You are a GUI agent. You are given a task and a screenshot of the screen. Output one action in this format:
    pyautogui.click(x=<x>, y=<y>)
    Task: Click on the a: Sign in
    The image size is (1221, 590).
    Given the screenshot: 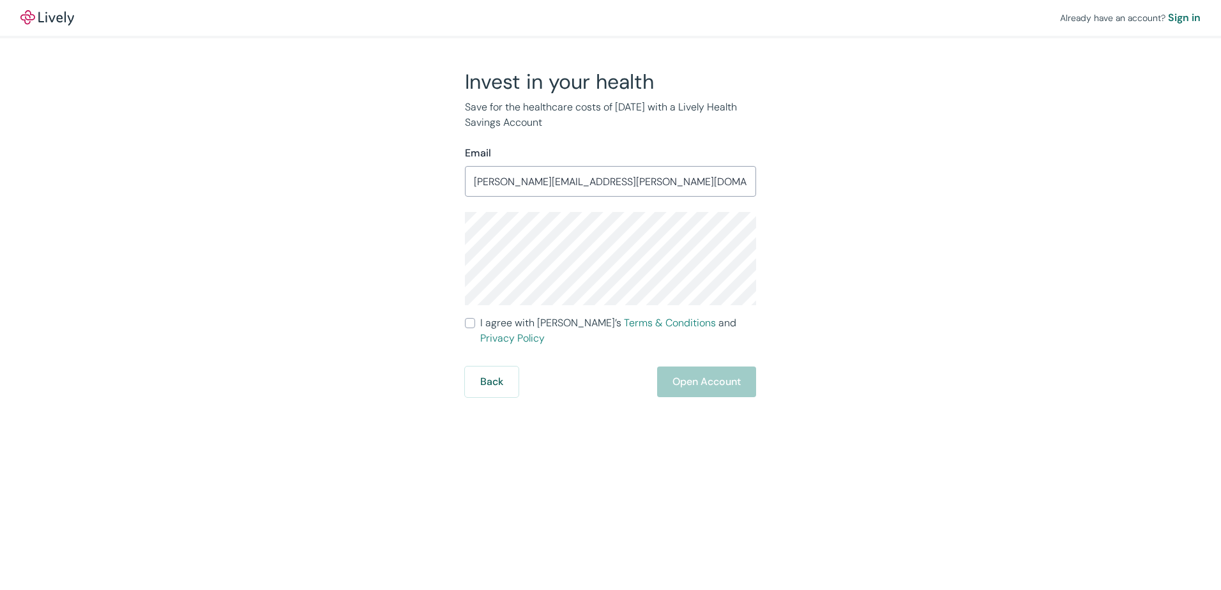 What is the action you would take?
    pyautogui.click(x=1184, y=18)
    